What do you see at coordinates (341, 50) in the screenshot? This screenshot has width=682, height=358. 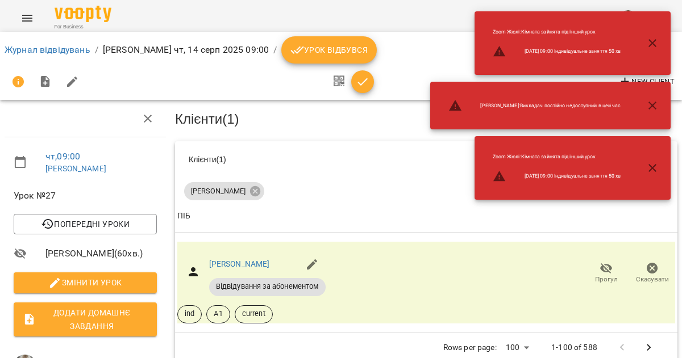 I see `nav: breadcrumb` at bounding box center [341, 50].